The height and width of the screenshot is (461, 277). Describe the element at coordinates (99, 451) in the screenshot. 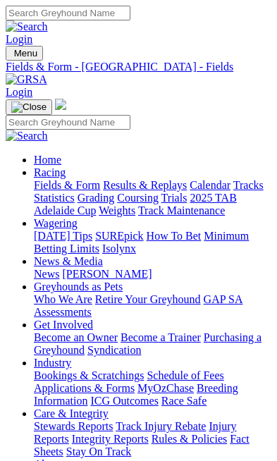

I see `a: Stay On Track` at that location.